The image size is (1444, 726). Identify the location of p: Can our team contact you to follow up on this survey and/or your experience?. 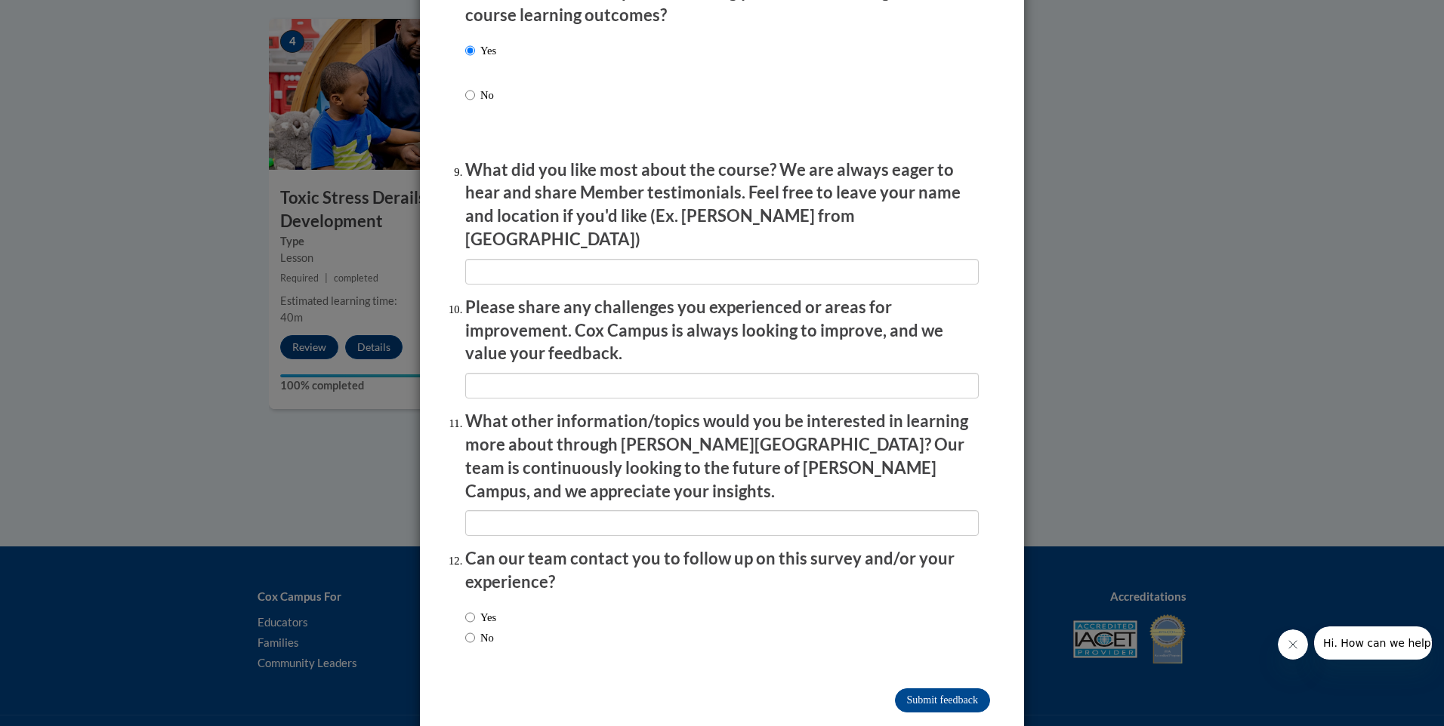
(722, 571).